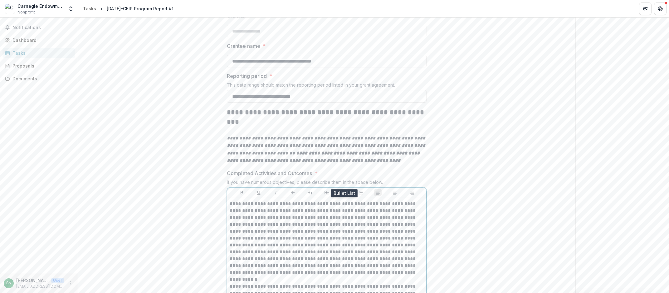  What do you see at coordinates (9, 283) in the screenshot?
I see `div: Svetlana Tugan-Baranovskaya <stugan@ceip.org>` at bounding box center [9, 283].